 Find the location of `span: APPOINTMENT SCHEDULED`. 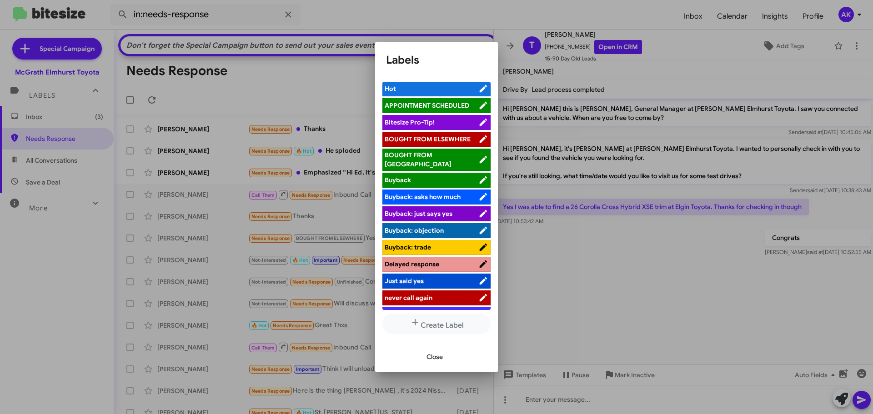

span: APPOINTMENT SCHEDULED is located at coordinates (427, 105).